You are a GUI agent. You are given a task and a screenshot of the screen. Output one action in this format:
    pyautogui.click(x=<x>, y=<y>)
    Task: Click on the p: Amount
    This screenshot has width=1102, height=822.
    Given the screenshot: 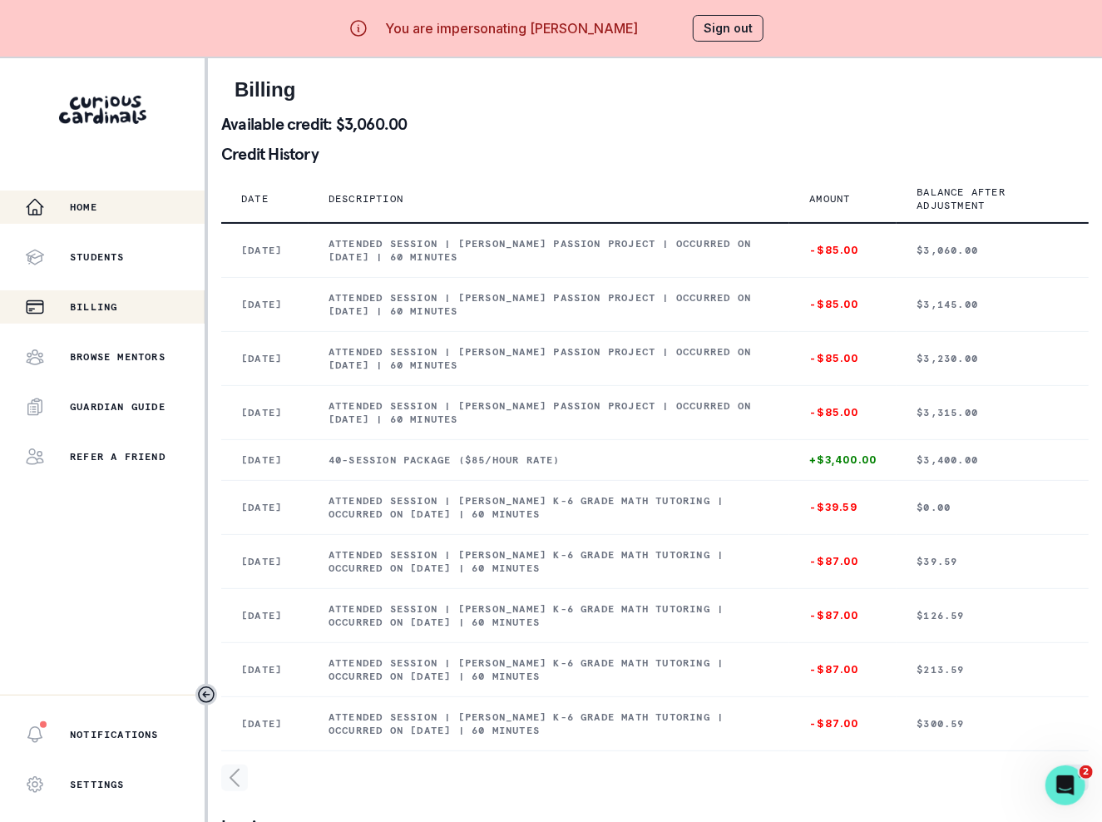 What is the action you would take?
    pyautogui.click(x=830, y=199)
    